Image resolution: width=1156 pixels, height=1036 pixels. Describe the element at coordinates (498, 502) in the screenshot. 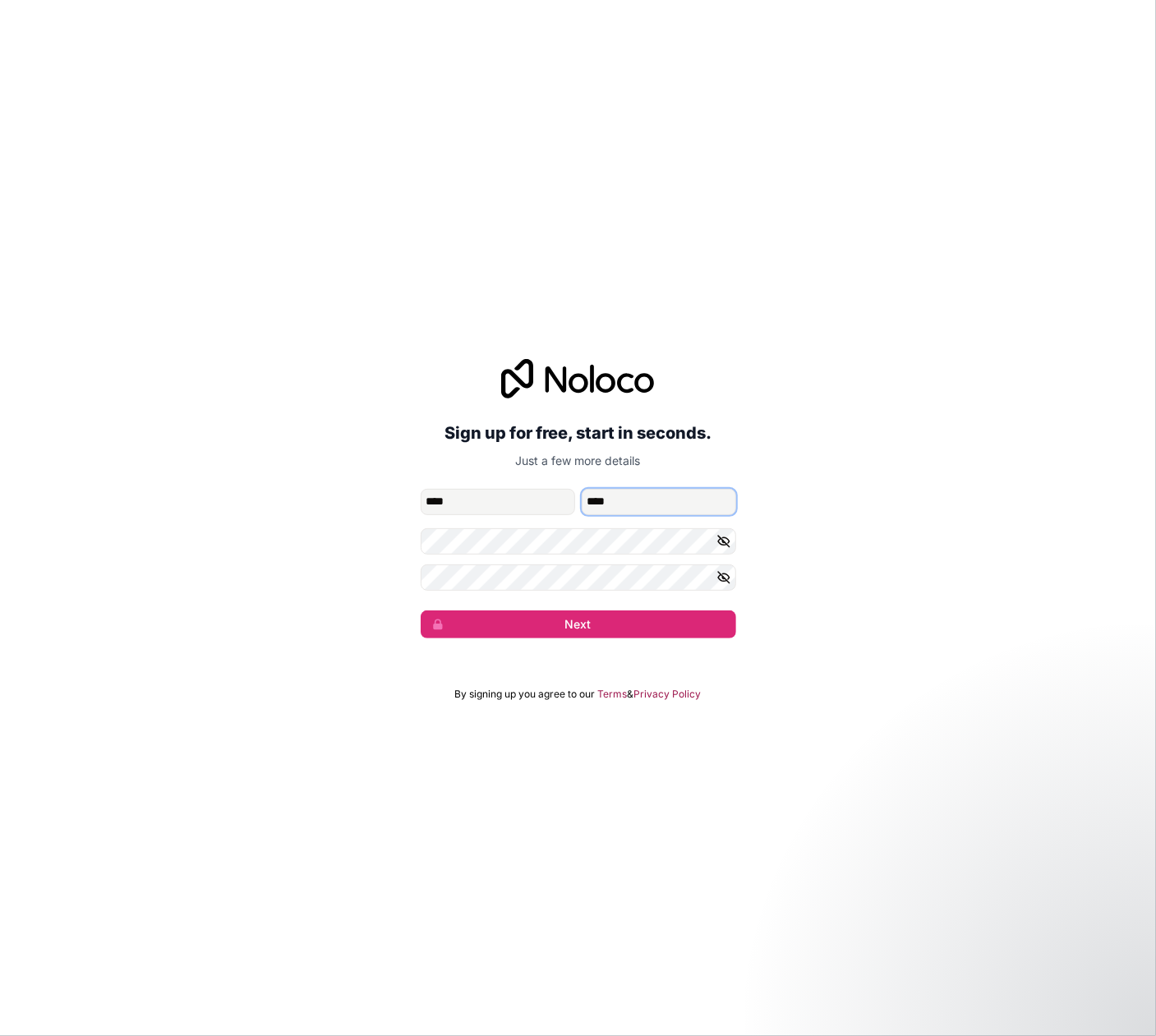

I see `input: given-name` at that location.